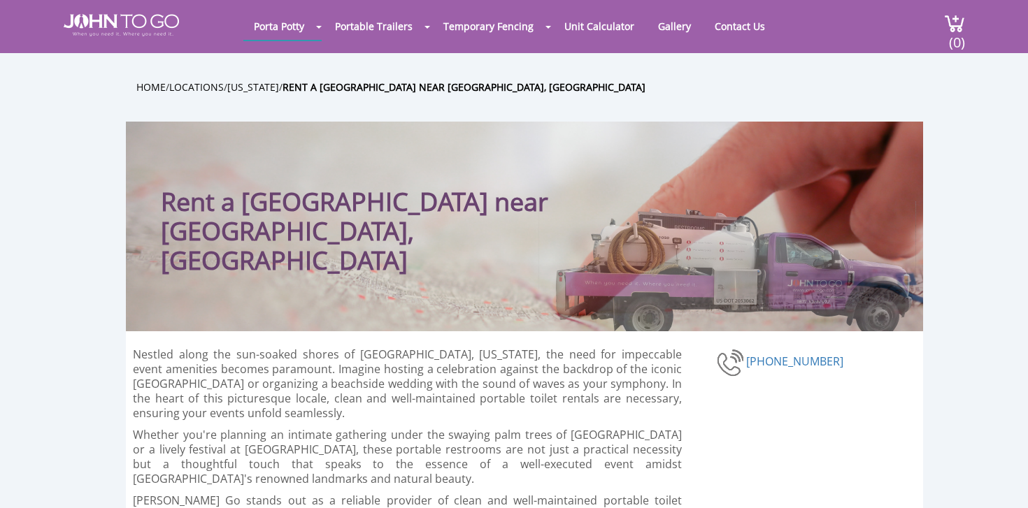 Image resolution: width=1028 pixels, height=508 pixels. I want to click on a: Locations, so click(196, 87).